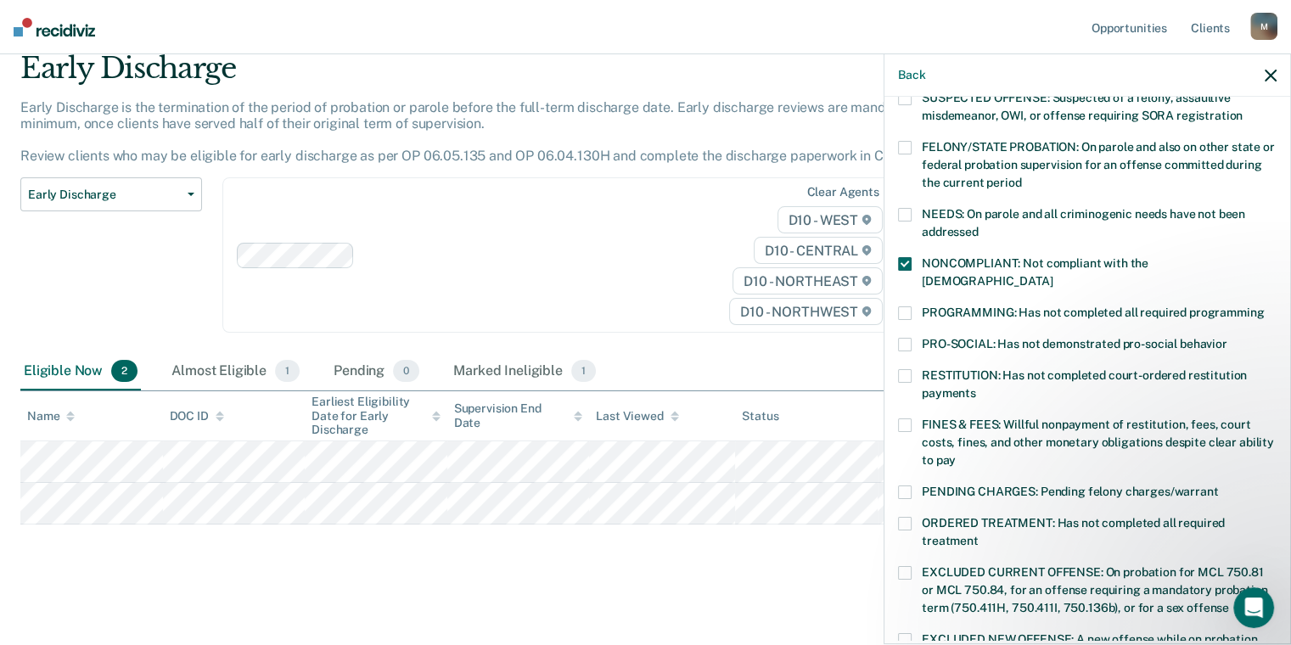  I want to click on span: D10 - NORTHEAST, so click(807, 281).